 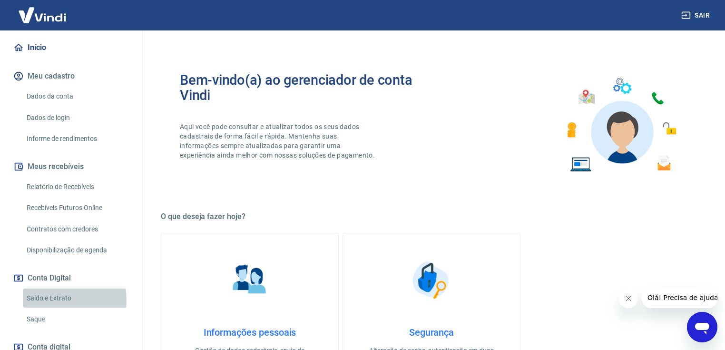 I want to click on a: Informe de rendimentos, so click(x=77, y=138).